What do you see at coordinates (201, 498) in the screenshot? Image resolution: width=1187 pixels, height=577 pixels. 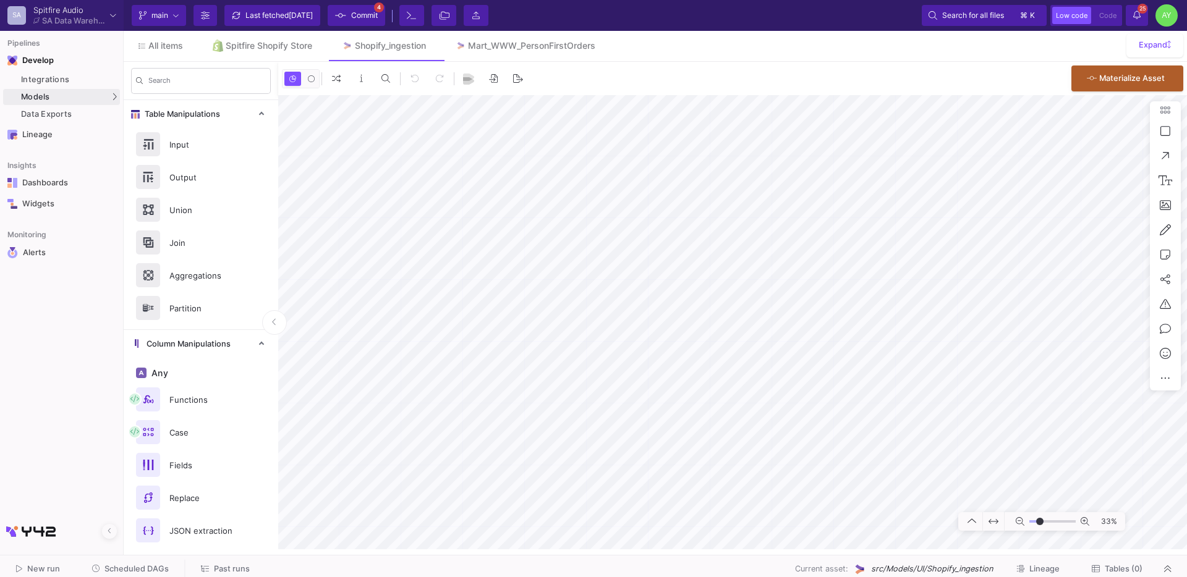 I see `button: Replace` at bounding box center [201, 498].